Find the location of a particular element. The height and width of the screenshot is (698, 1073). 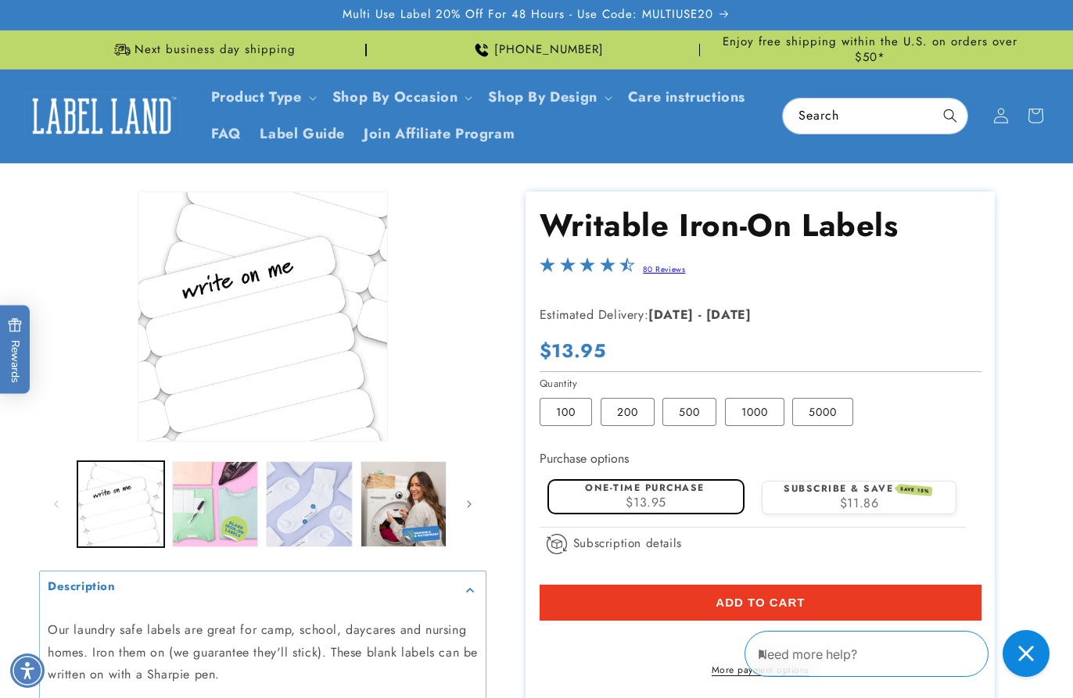

label: Subscribe & save is located at coordinates (858, 489).